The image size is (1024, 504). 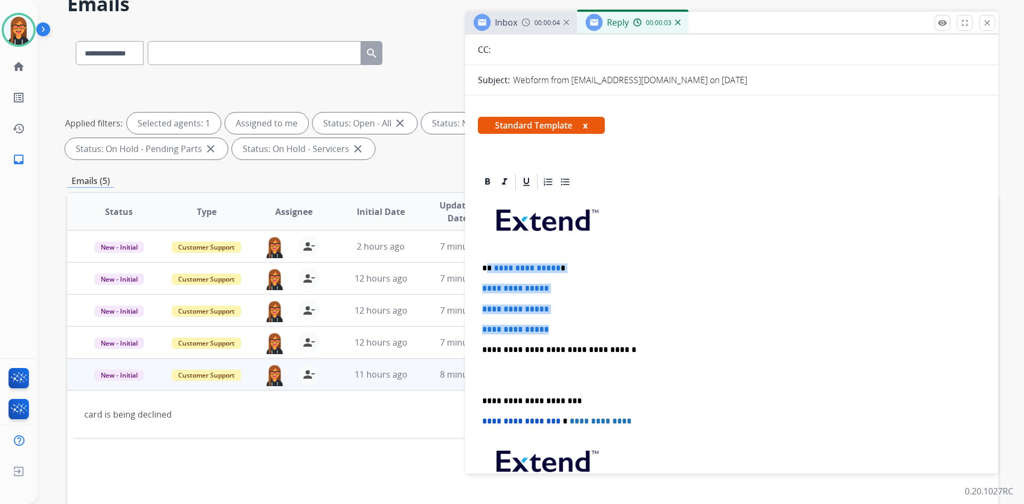 I want to click on mat-icon: history, so click(x=19, y=129).